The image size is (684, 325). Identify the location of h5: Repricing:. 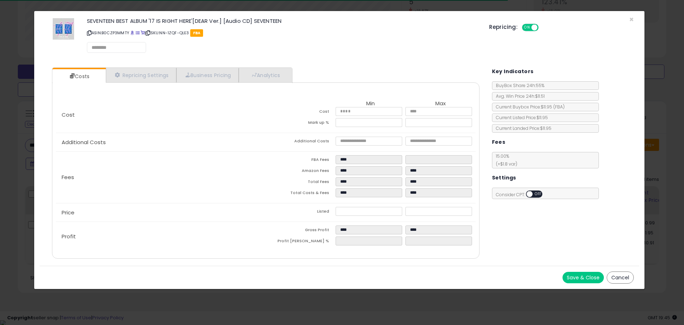
(504, 27).